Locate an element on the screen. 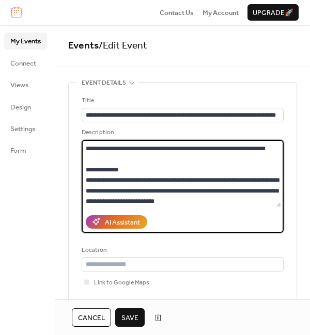 This screenshot has width=310, height=335. a: My Account is located at coordinates (221, 12).